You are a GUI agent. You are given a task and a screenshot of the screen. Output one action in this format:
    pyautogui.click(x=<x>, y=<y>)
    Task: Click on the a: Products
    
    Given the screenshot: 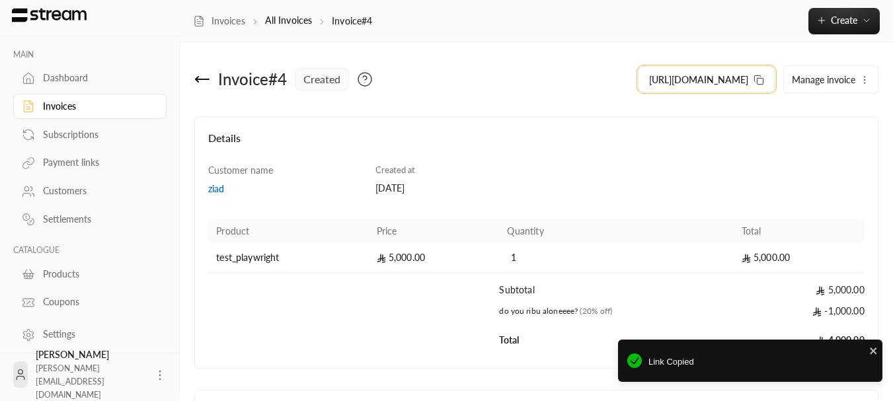 What is the action you would take?
    pyautogui.click(x=90, y=274)
    